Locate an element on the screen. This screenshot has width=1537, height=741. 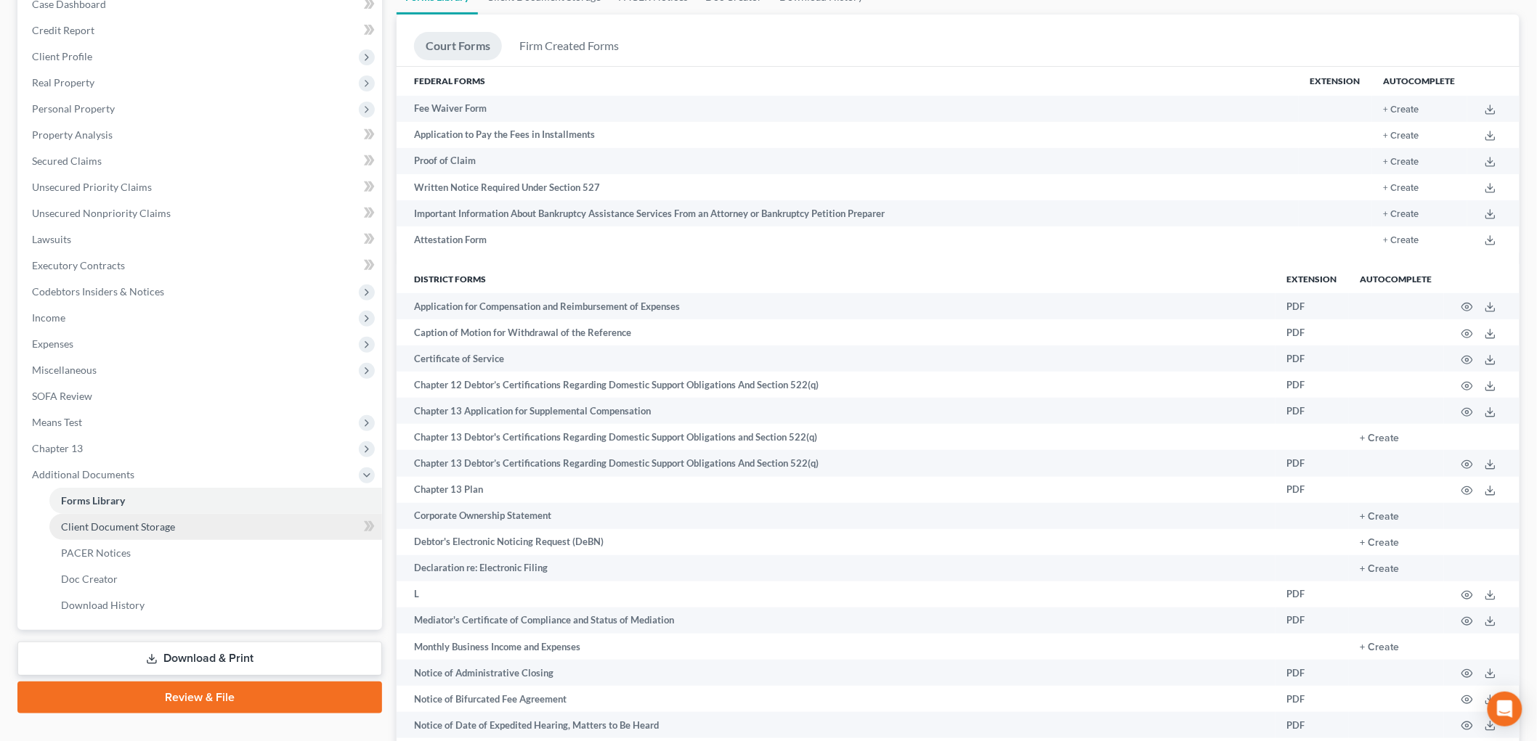
td: Written Notice Required Under Section 527 is located at coordinates (847, 187).